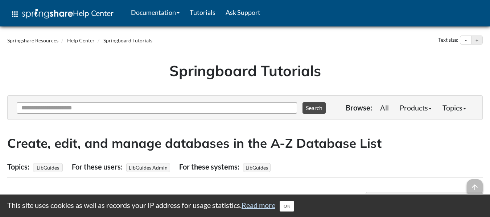 The height and width of the screenshot is (217, 490). What do you see at coordinates (48, 13) in the screenshot?
I see `img: Springshare` at bounding box center [48, 13].